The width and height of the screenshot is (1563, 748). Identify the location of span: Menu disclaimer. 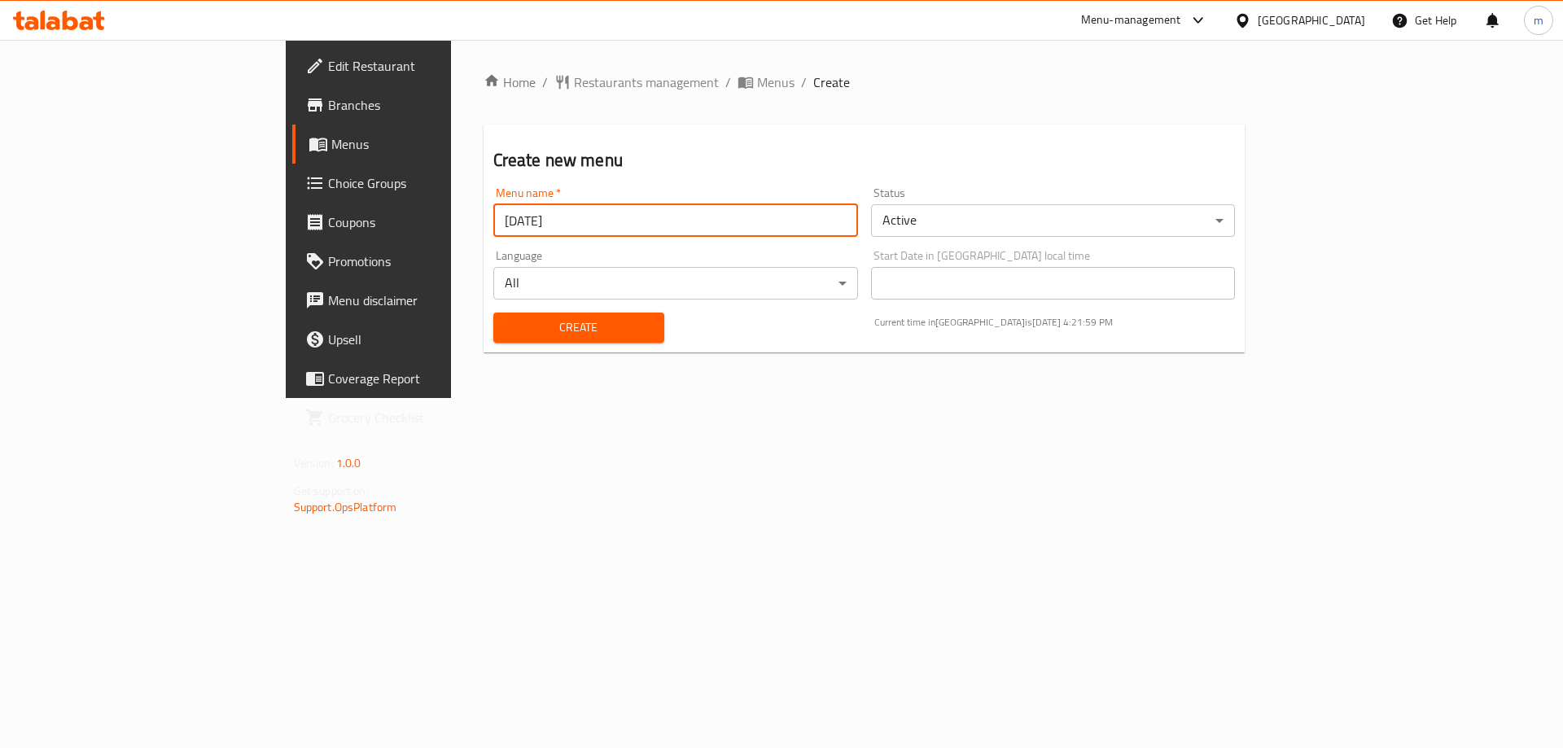
(431, 300).